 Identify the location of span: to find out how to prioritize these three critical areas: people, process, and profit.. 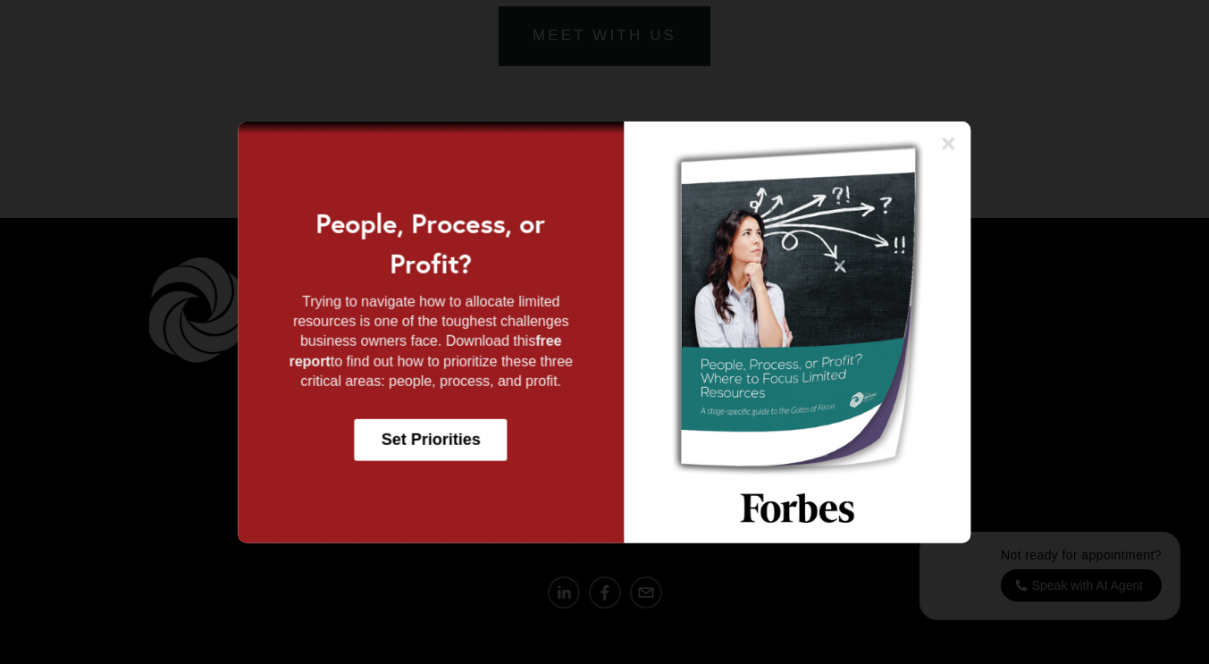
(436, 371).